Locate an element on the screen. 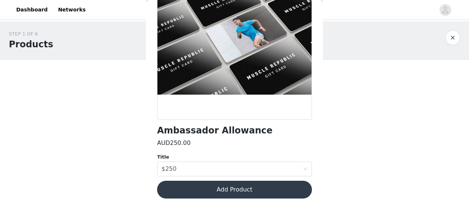  a: Dashboard is located at coordinates (32, 10).